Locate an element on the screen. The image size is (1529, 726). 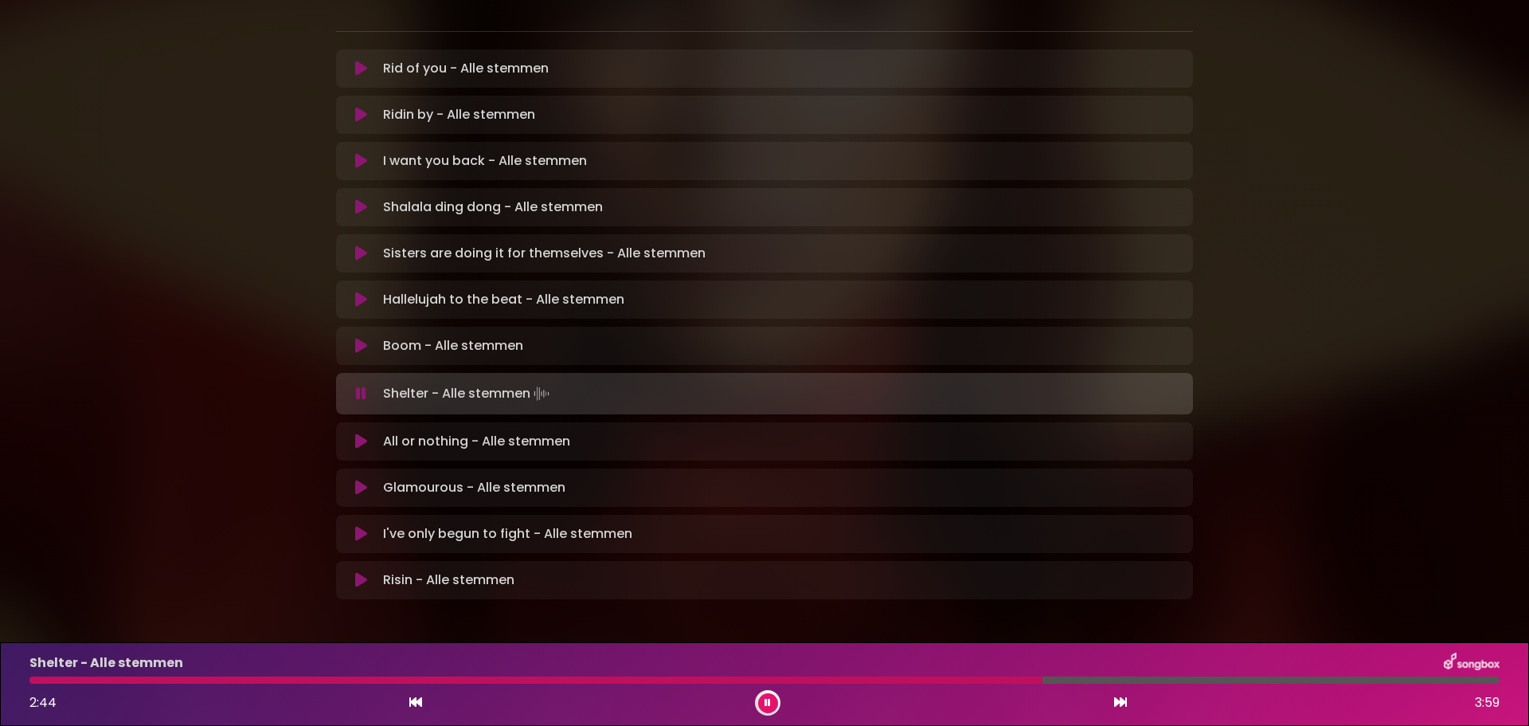
img: waveform4.gif is located at coordinates (542, 393).